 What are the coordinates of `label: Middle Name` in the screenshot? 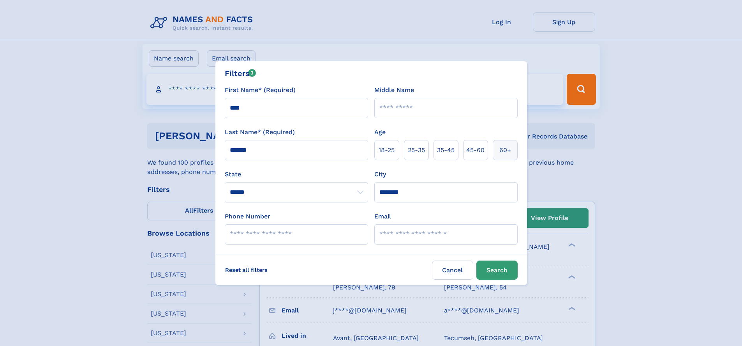 It's located at (394, 90).